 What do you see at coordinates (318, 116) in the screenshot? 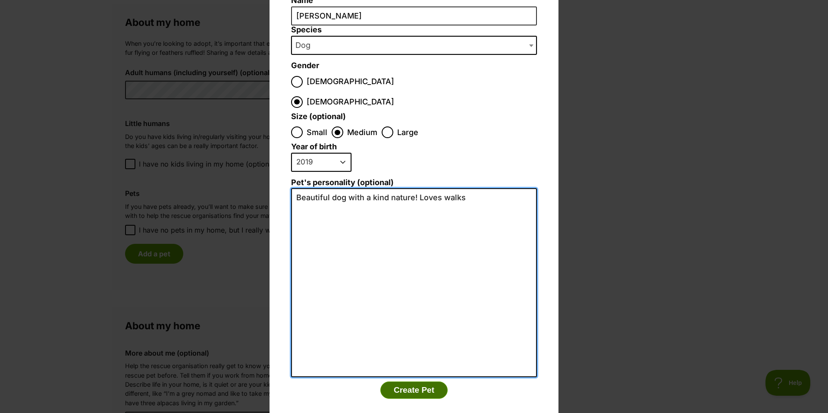
I see `label: Size (optional)` at bounding box center [318, 116].